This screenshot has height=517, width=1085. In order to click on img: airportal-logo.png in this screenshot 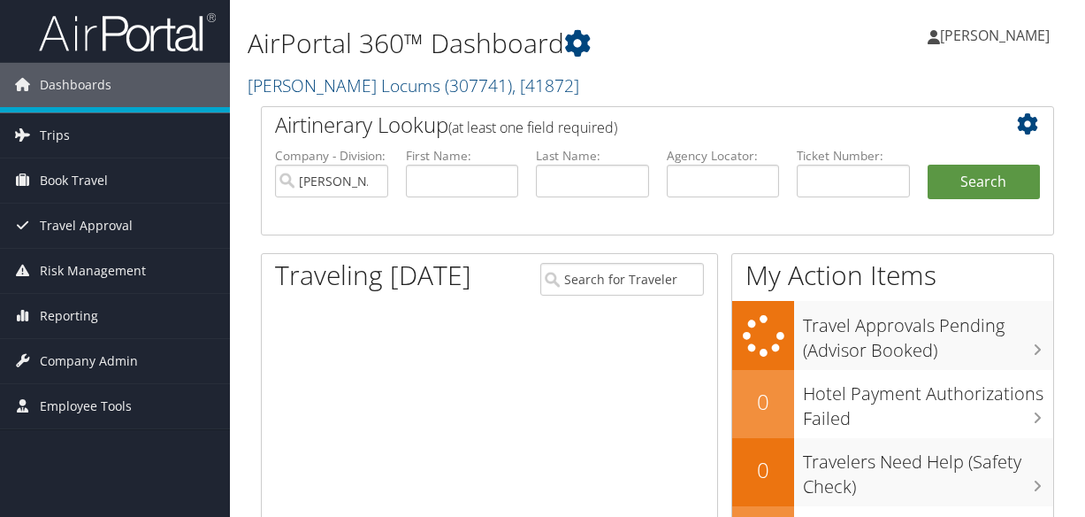, I will do `click(127, 32)`.